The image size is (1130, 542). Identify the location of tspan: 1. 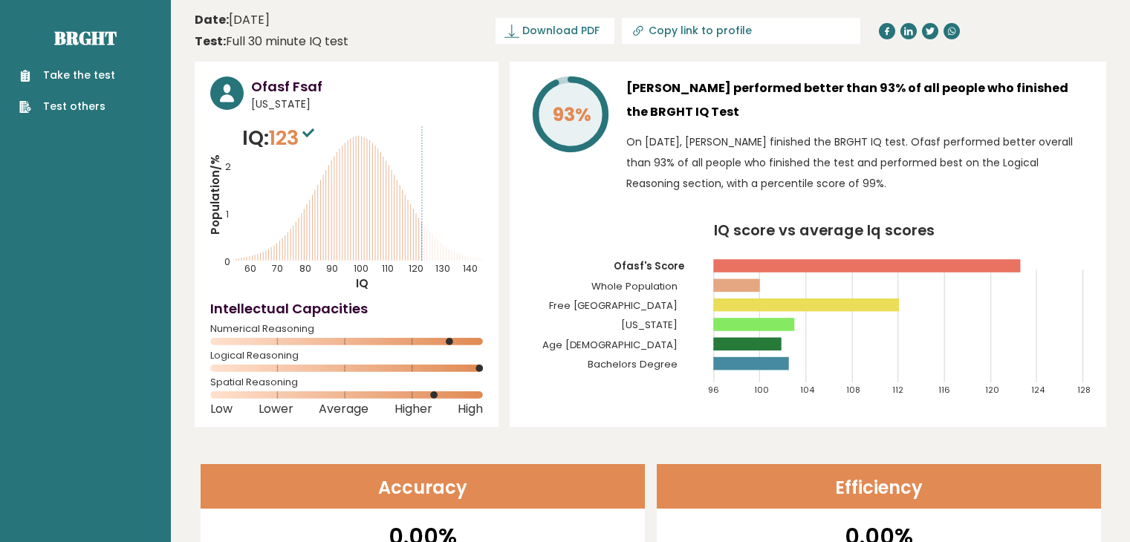
(227, 214).